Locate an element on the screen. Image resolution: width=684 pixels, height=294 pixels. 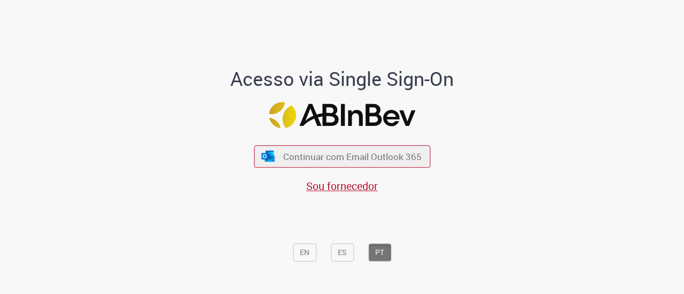
span: Sou fornecedor is located at coordinates (342, 186).